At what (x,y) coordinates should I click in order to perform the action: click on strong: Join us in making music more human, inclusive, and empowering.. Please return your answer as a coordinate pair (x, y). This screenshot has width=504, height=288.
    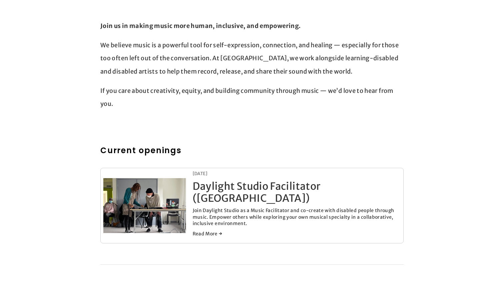
    Looking at the image, I should click on (200, 26).